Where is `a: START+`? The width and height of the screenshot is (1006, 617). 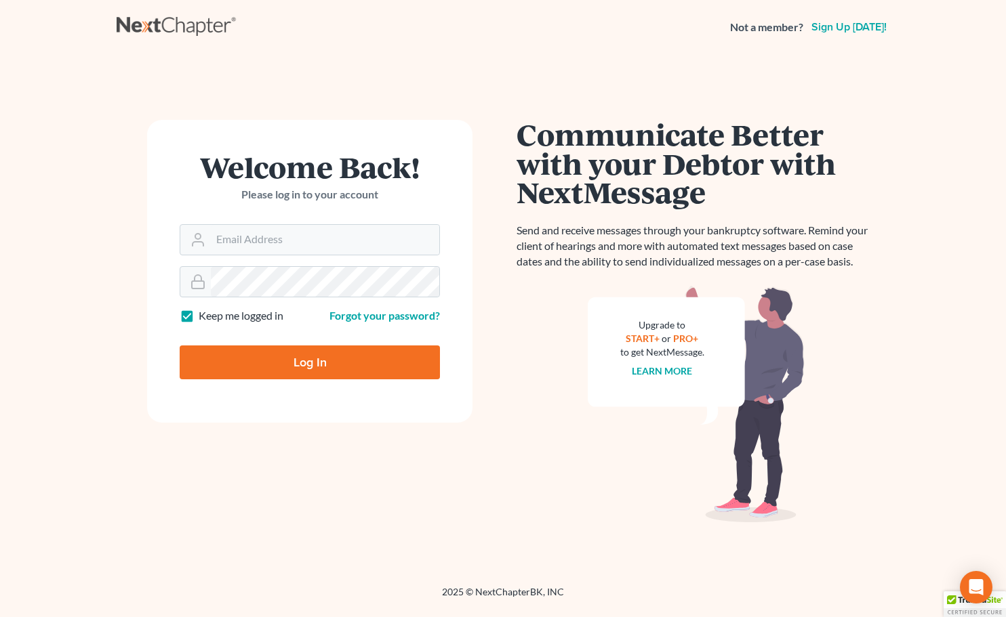 a: START+ is located at coordinates (643, 338).